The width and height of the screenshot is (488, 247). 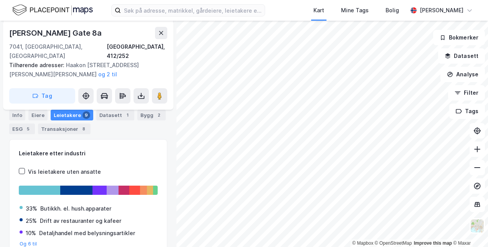 What do you see at coordinates (17, 115) in the screenshot?
I see `div: Info` at bounding box center [17, 115].